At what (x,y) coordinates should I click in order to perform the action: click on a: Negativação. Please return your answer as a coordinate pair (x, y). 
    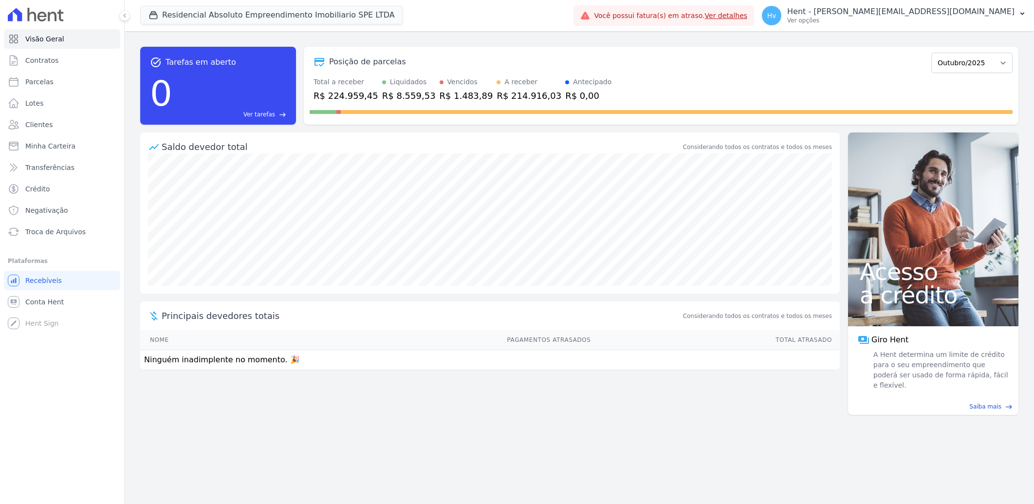
    Looking at the image, I should click on (62, 210).